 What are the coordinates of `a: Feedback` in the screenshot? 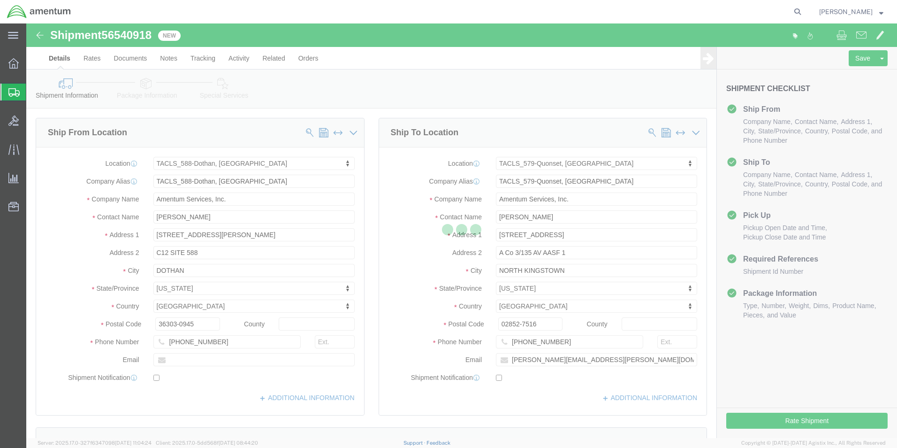 It's located at (438, 443).